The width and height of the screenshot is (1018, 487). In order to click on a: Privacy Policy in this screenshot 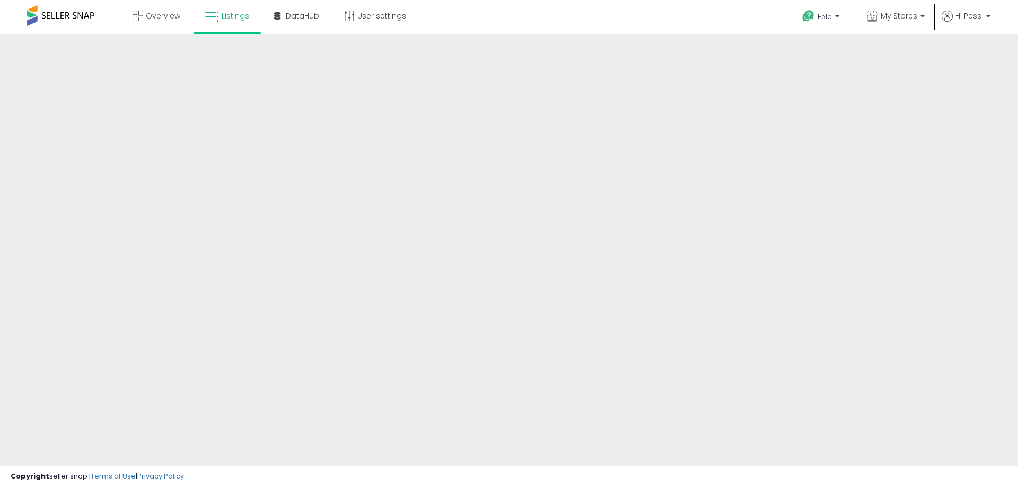, I will do `click(161, 476)`.